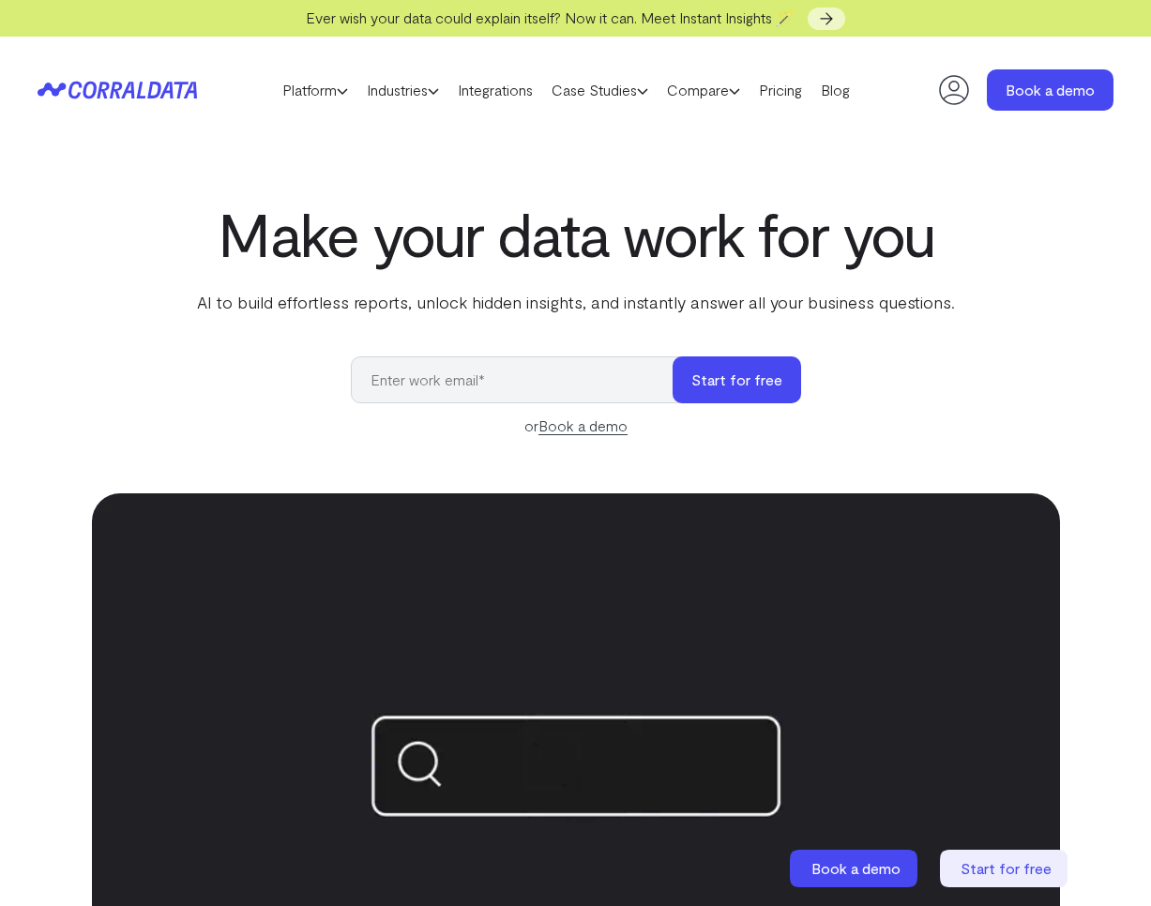 The width and height of the screenshot is (1151, 906). What do you see at coordinates (576, 302) in the screenshot?
I see `p: AI to build effortless reports, unlock hidden insights, and instantly answer all your business qu...` at bounding box center [576, 302].